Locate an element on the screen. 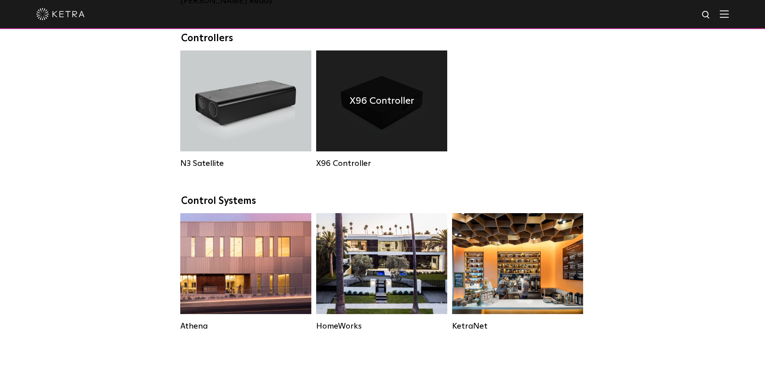 The width and height of the screenshot is (765, 373). div: HomeWorks is located at coordinates (382, 326).